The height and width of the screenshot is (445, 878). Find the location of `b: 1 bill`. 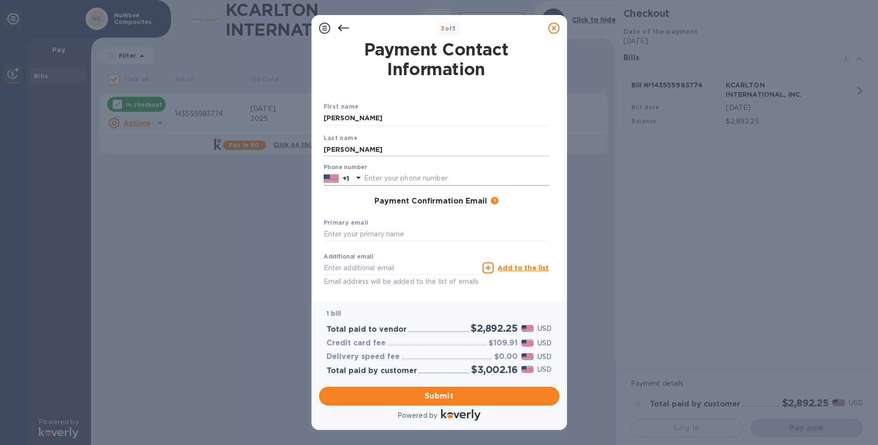

b: 1 bill is located at coordinates (334, 313).